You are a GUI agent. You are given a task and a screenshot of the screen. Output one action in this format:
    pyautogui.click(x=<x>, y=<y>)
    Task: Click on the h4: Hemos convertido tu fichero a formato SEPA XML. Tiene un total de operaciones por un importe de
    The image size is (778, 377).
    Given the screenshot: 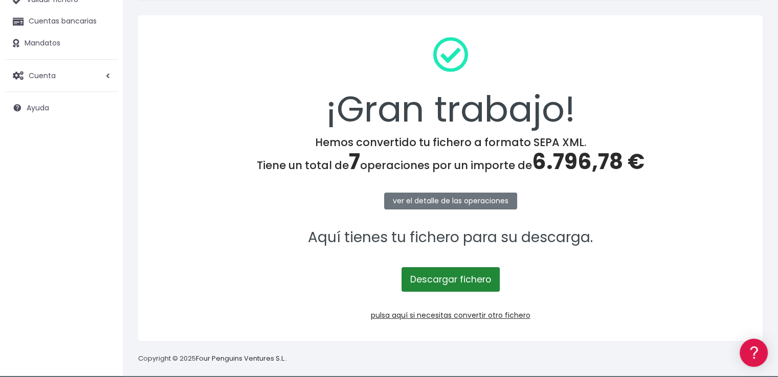 What is the action you would take?
    pyautogui.click(x=450, y=155)
    